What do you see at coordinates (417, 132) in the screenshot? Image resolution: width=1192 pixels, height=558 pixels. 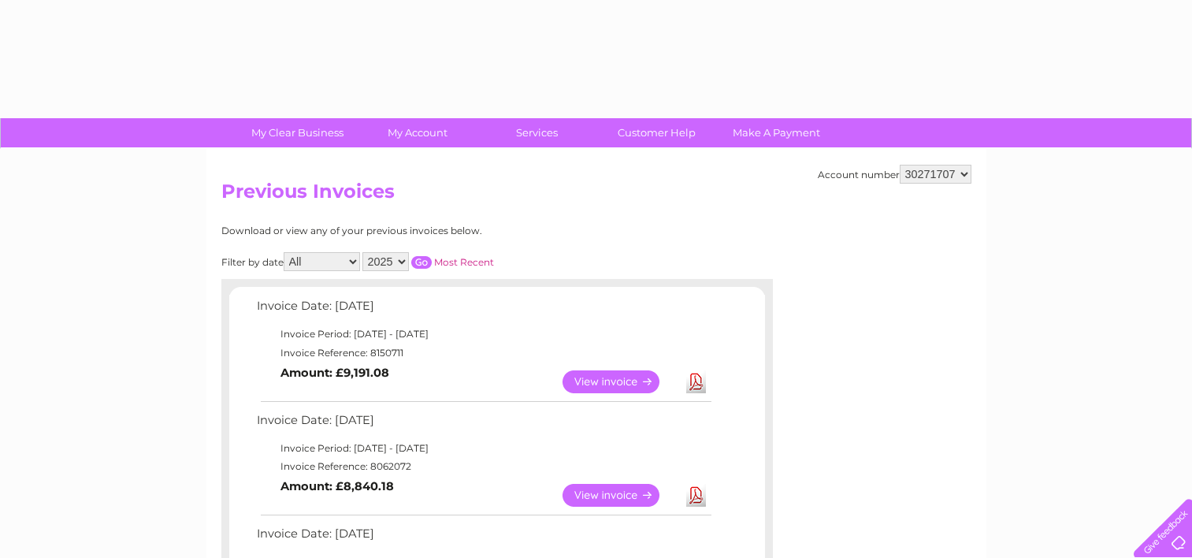 I see `a: My Account` at bounding box center [417, 132].